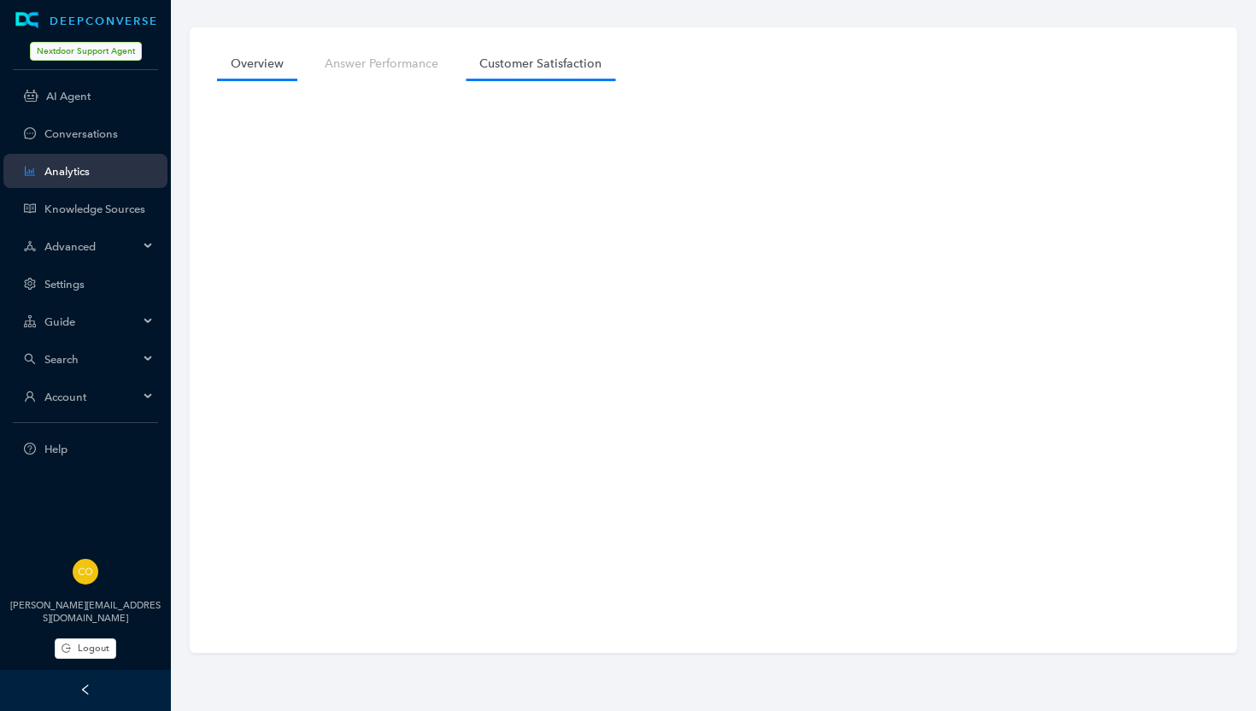 This screenshot has height=711, width=1256. Describe the element at coordinates (257, 63) in the screenshot. I see `a: Overview` at that location.